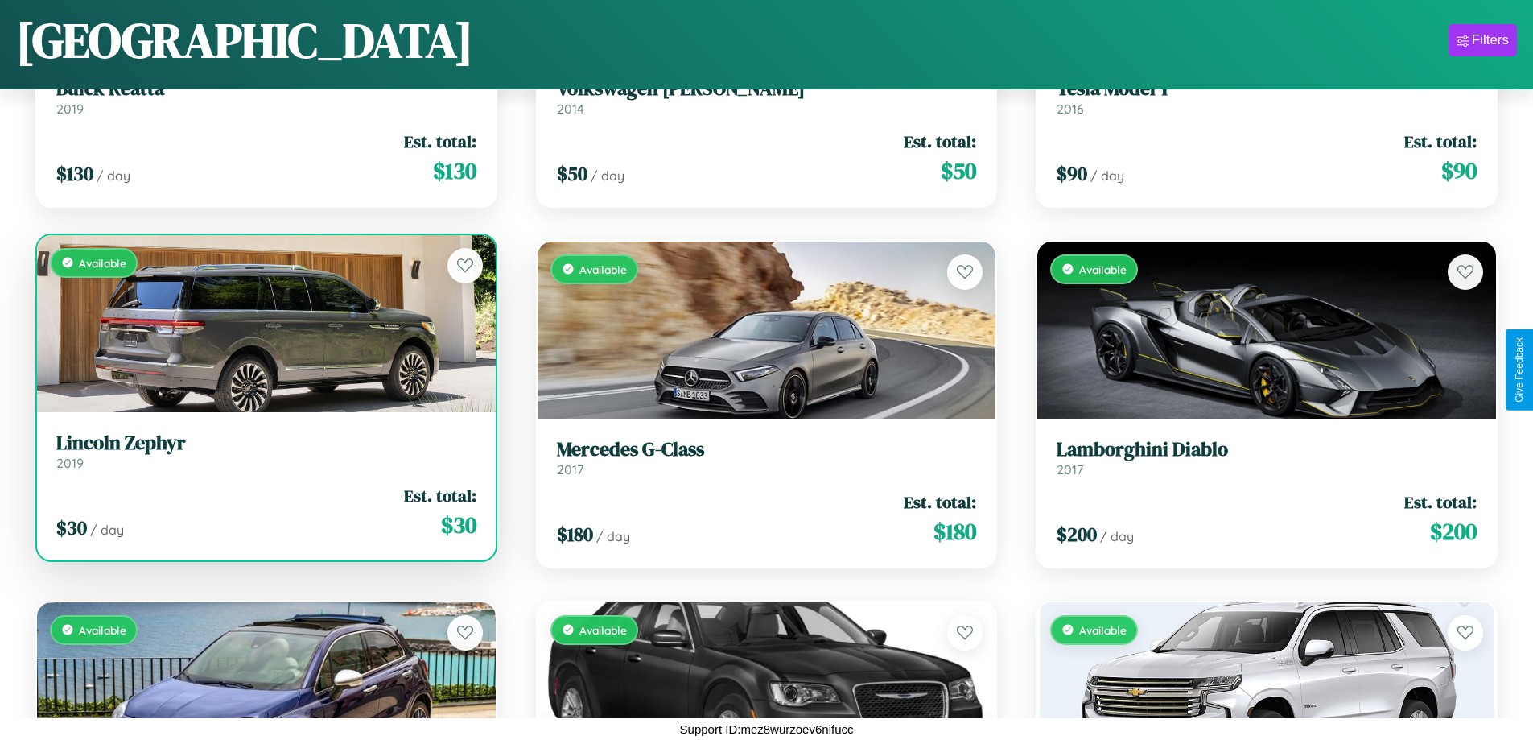 This screenshot has width=1533, height=740. Describe the element at coordinates (1483, 40) in the screenshot. I see `button: Filters` at that location.